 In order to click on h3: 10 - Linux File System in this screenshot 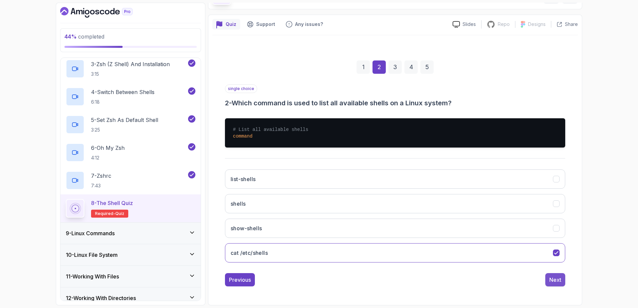, I will do `click(92, 255)`.